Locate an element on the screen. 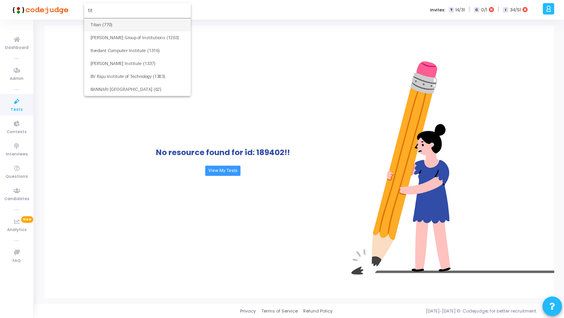 This screenshot has width=564, height=318. span: Titan (770) is located at coordinates (138, 25).